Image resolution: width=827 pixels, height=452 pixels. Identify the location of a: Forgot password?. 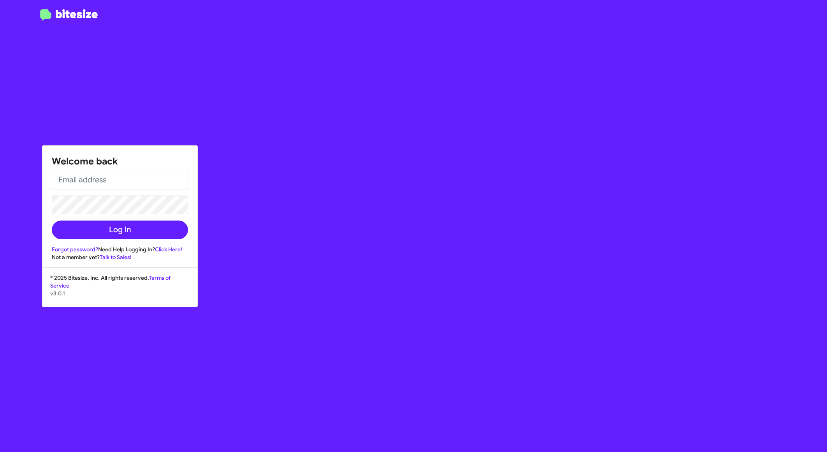
(75, 249).